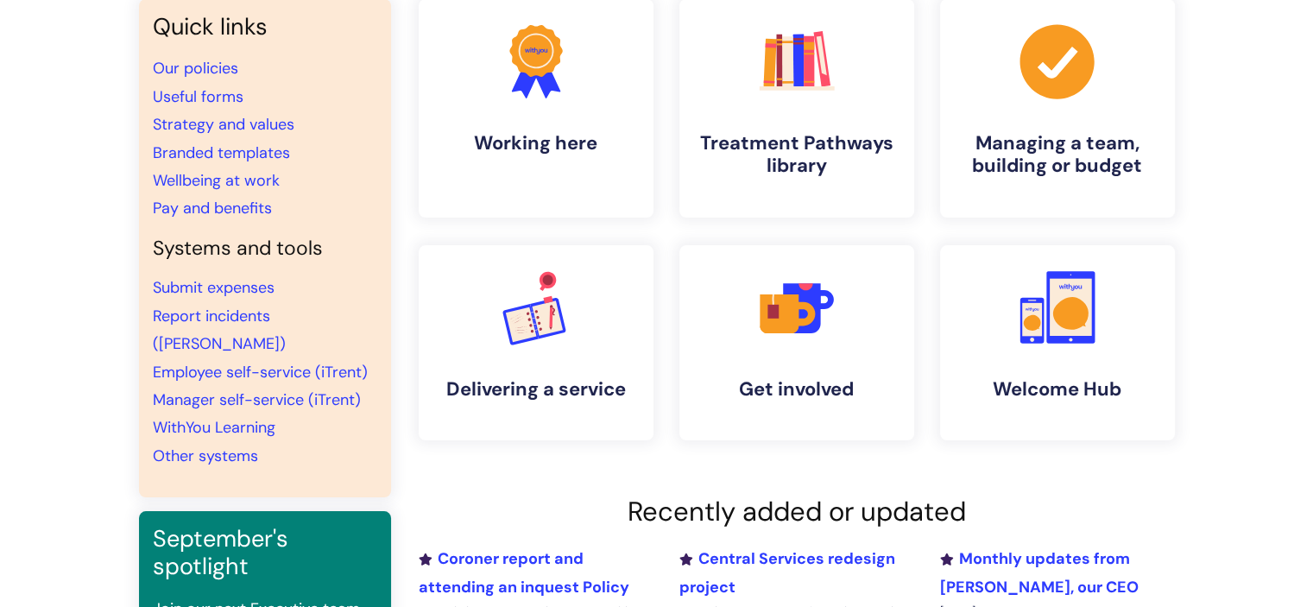  What do you see at coordinates (221, 153) in the screenshot?
I see `a: Branded templates` at bounding box center [221, 153].